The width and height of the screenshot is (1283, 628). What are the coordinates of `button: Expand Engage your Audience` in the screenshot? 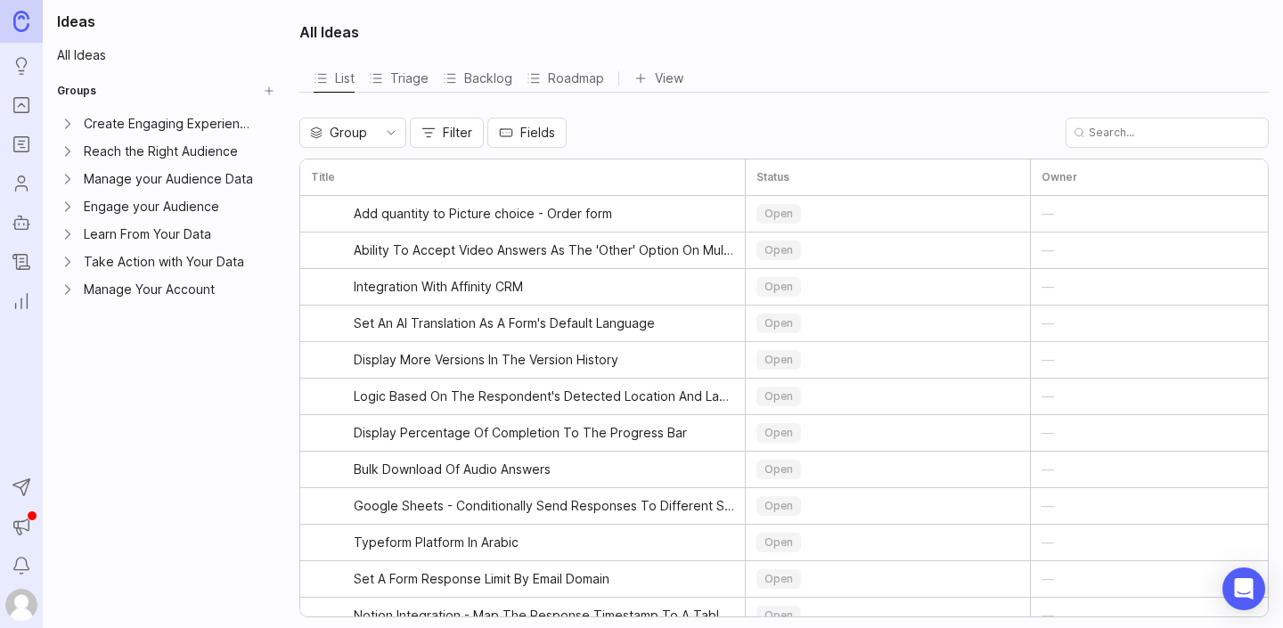 It's located at (68, 207).